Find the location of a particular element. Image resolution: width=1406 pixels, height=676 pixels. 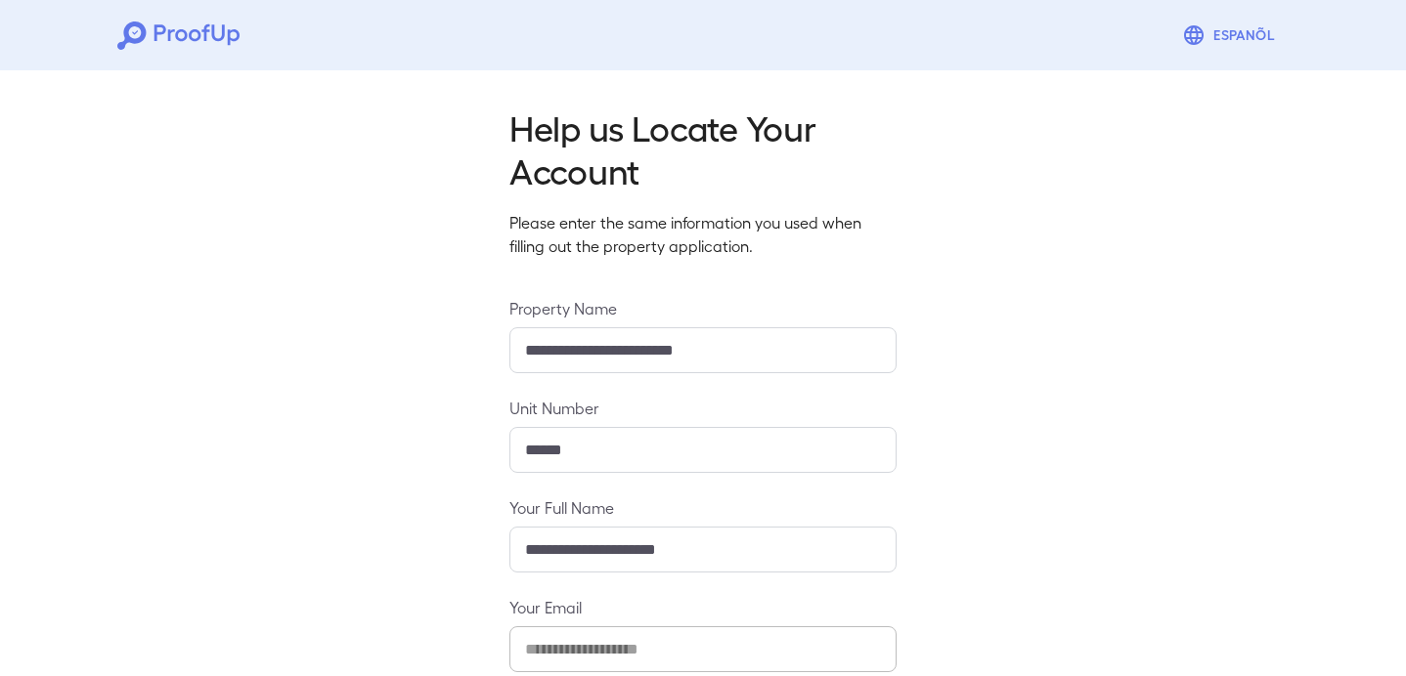

label: Your Email is located at coordinates (703, 607).